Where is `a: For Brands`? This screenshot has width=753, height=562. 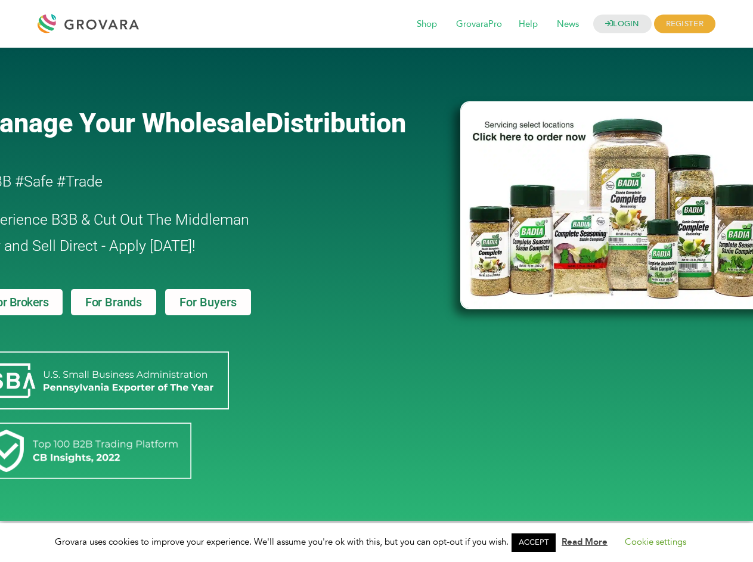 a: For Brands is located at coordinates (113, 302).